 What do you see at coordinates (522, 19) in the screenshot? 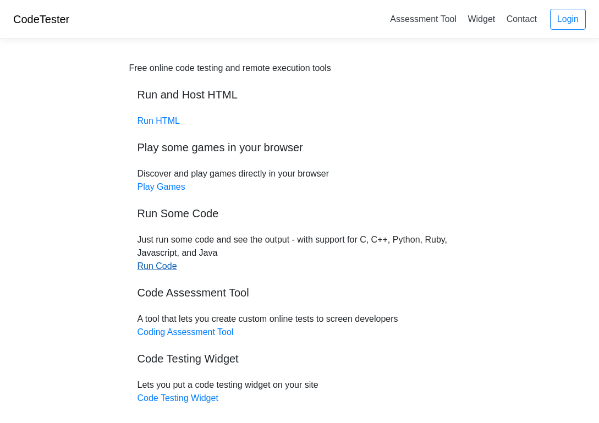
I see `a: Contact` at bounding box center [522, 19].